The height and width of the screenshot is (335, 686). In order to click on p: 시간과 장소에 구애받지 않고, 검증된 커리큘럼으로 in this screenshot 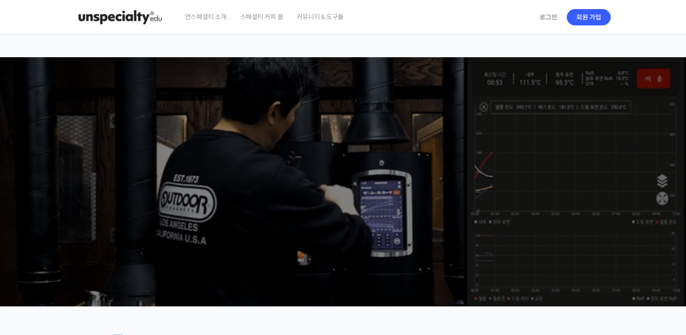, I will do `click(343, 195)`.